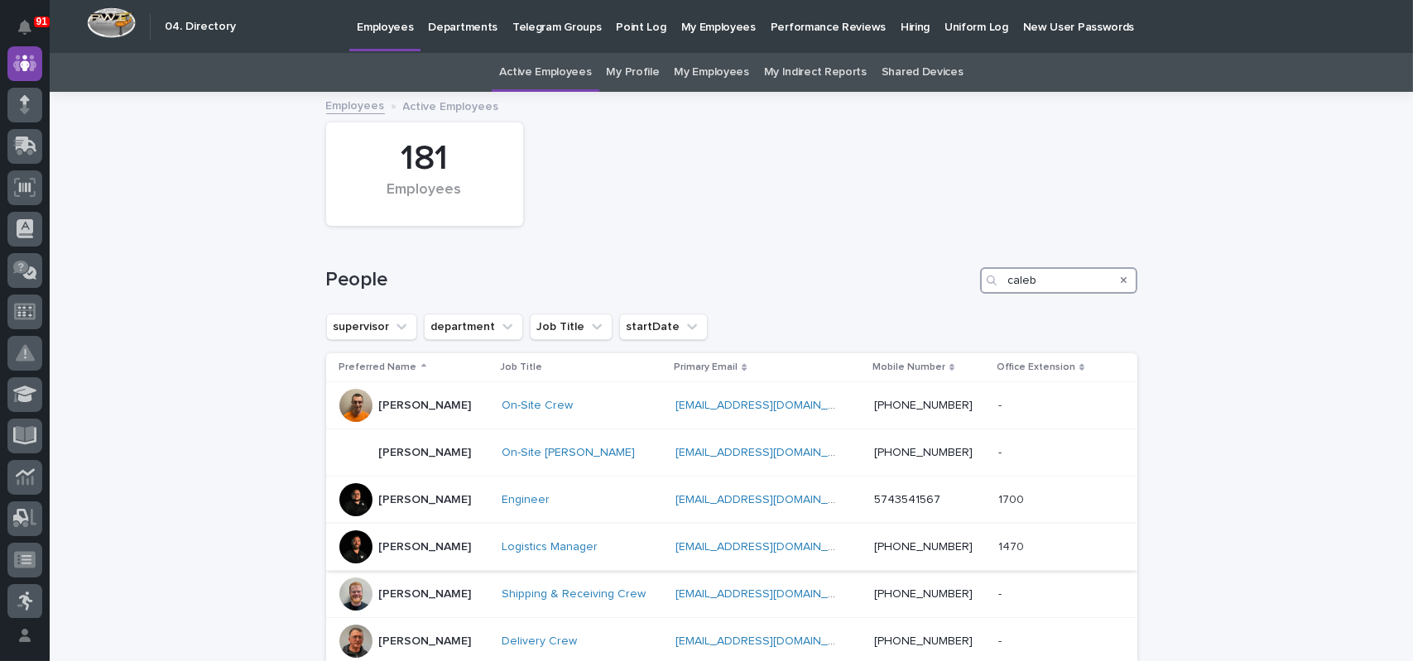 The width and height of the screenshot is (1413, 661). Describe the element at coordinates (1012, 498) in the screenshot. I see `p: 1700` at that location.